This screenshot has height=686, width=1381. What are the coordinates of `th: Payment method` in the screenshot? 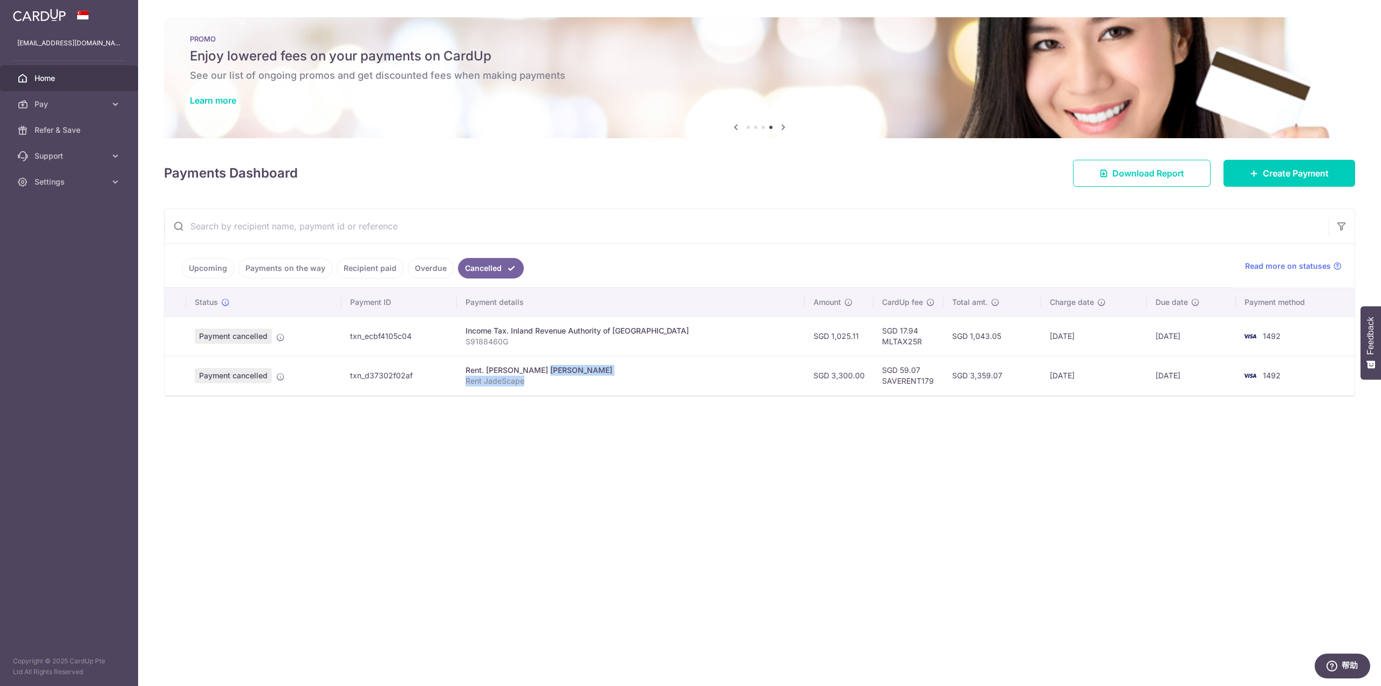 It's located at (1295, 302).